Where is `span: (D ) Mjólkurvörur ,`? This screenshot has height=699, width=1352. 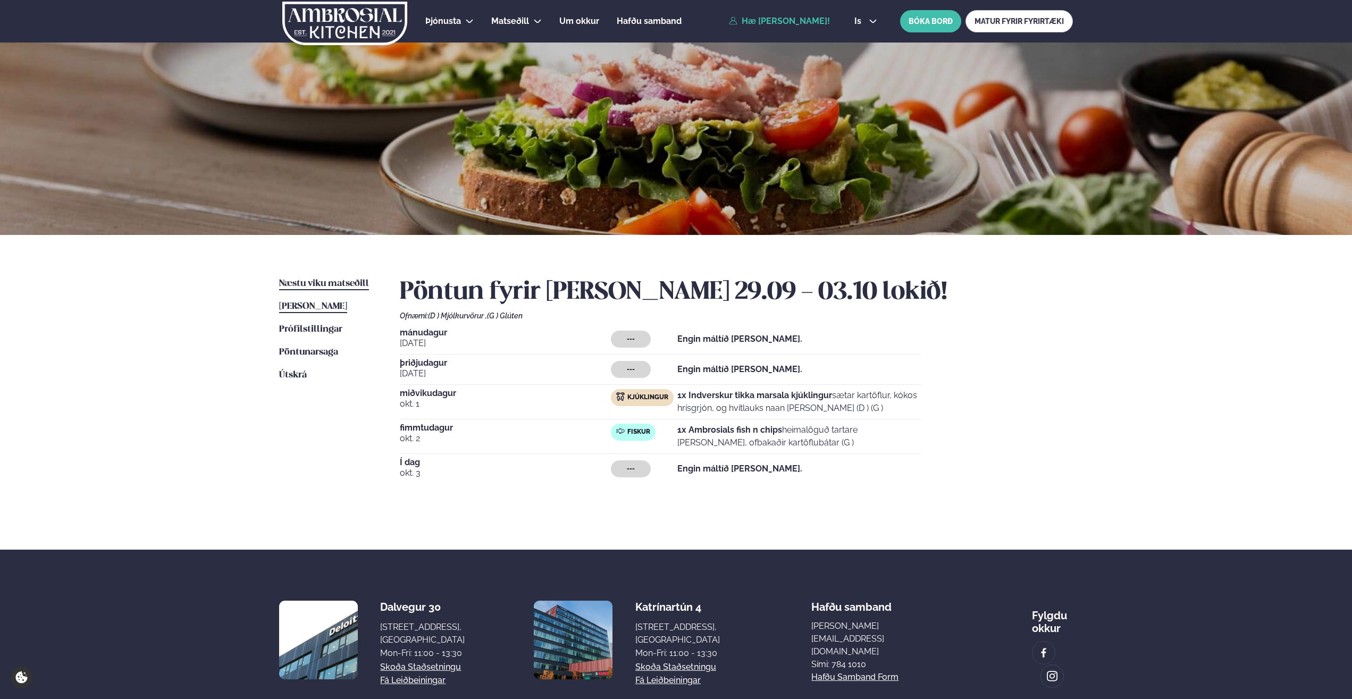 span: (D ) Mjólkurvörur , is located at coordinates (457, 316).